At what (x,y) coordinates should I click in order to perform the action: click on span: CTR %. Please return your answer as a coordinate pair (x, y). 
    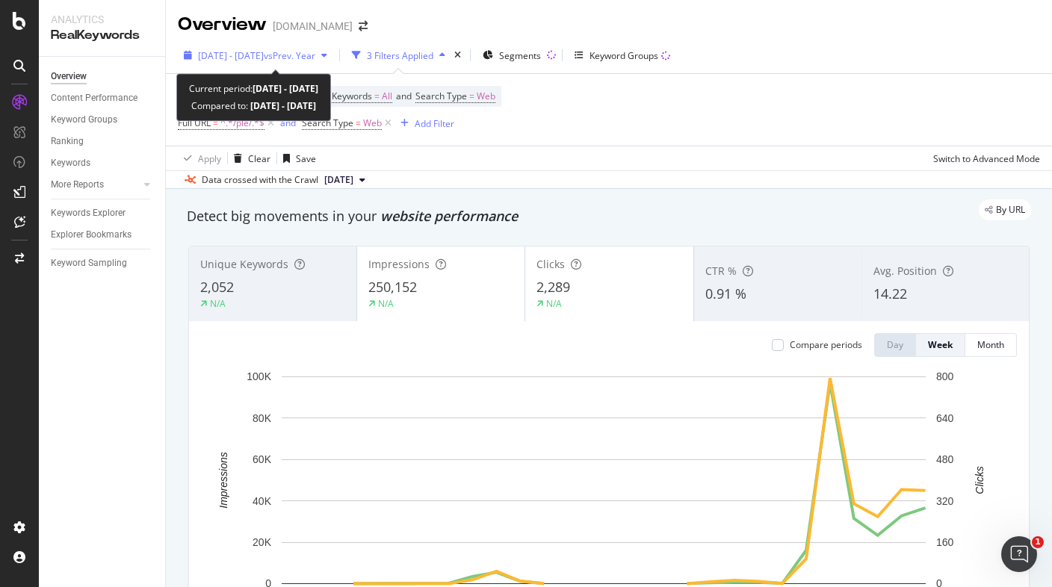
    Looking at the image, I should click on (721, 271).